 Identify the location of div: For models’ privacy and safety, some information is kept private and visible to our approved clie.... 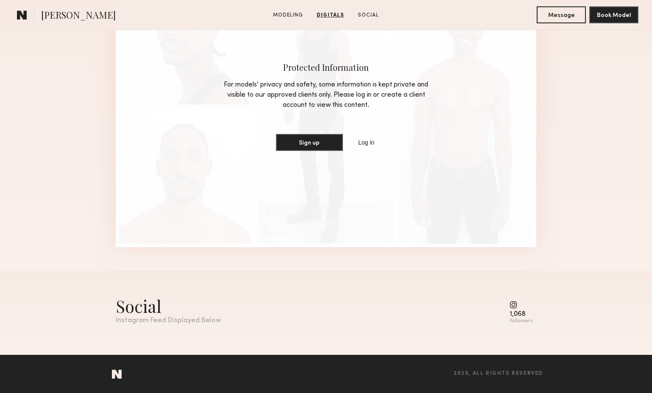
(326, 95).